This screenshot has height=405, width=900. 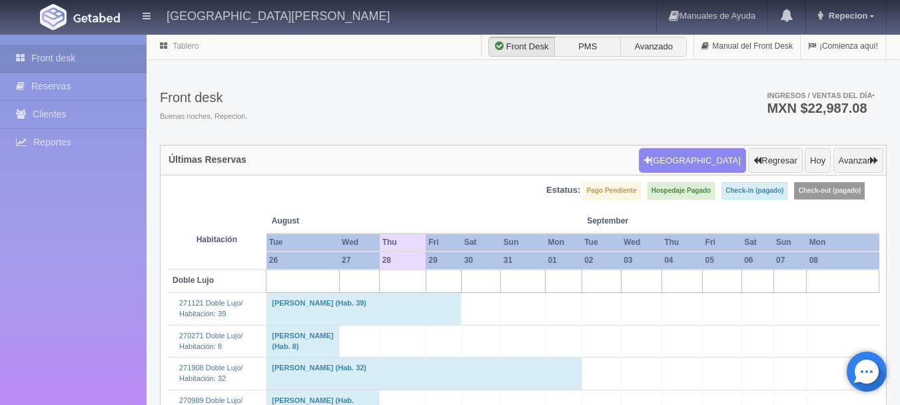 I want to click on th: 29, so click(x=443, y=260).